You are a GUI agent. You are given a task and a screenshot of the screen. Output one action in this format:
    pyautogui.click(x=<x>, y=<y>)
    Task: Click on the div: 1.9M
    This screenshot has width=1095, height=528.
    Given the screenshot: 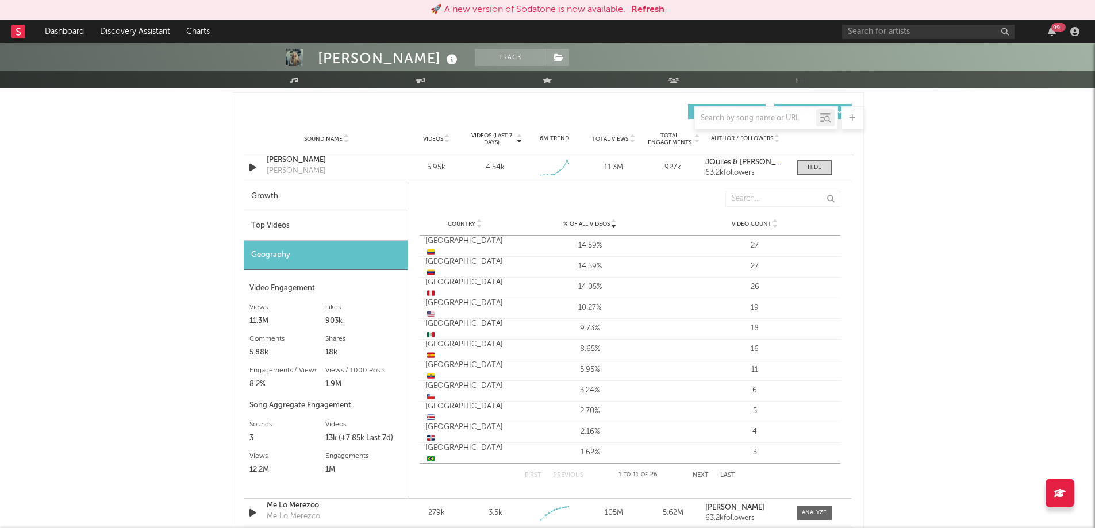 What is the action you would take?
    pyautogui.click(x=363, y=385)
    